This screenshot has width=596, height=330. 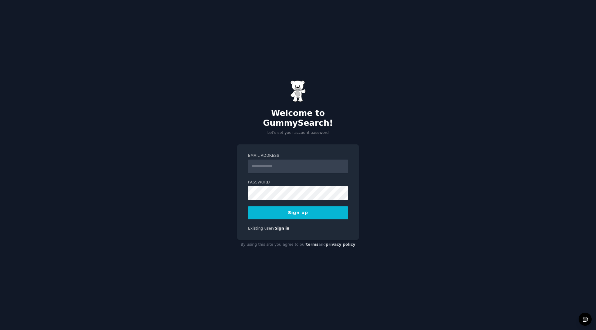 I want to click on label: Password, so click(x=298, y=183).